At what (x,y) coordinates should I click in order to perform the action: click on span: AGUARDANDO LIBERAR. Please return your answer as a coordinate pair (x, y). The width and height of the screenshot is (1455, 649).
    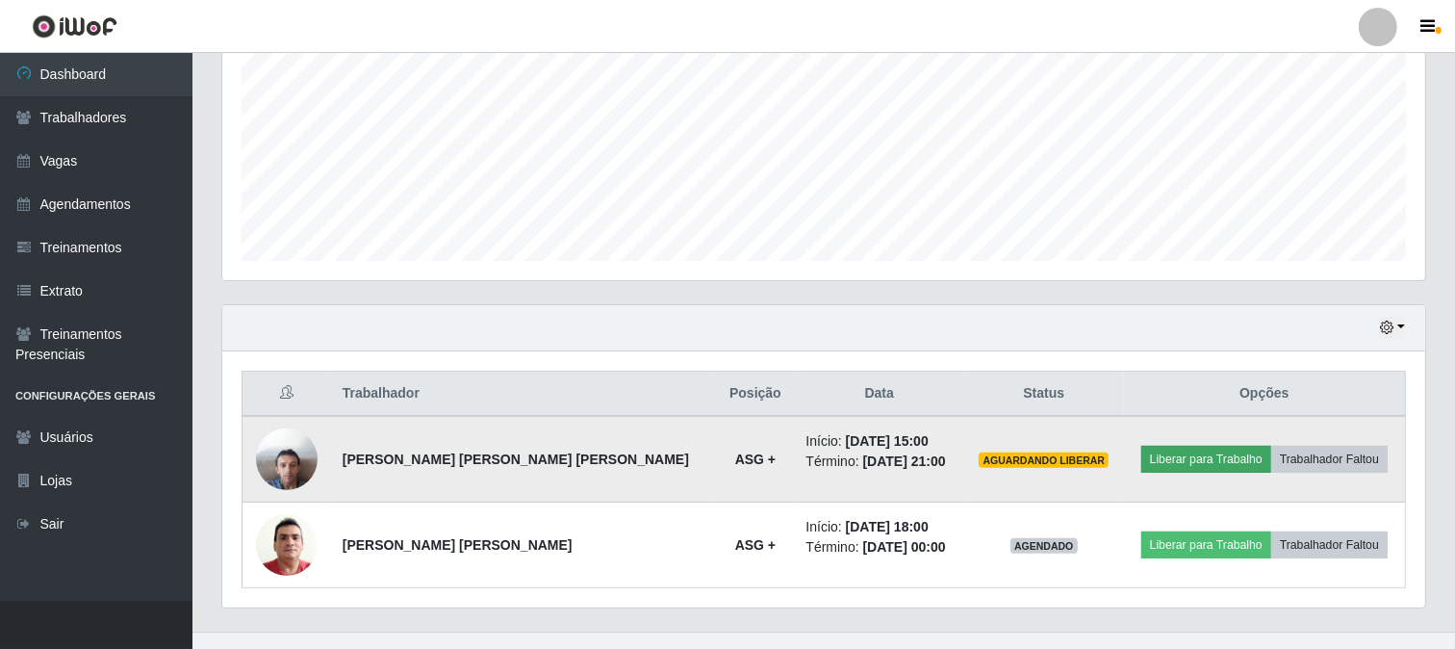
    Looking at the image, I should click on (1043, 460).